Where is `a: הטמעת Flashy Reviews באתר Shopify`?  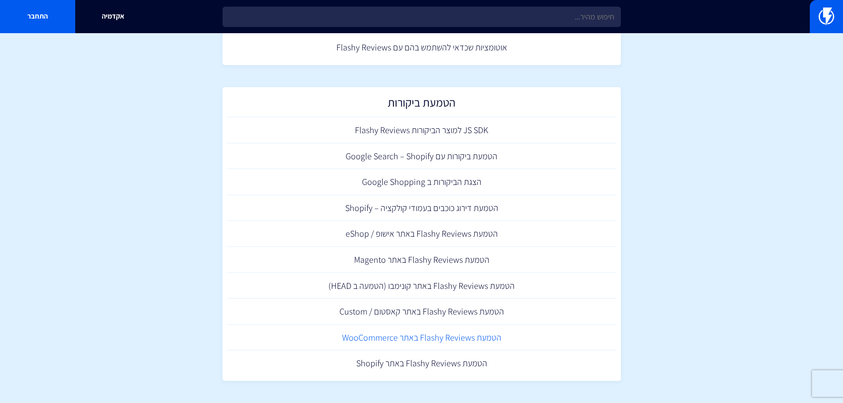 a: הטמעת Flashy Reviews באתר Shopify is located at coordinates (422, 363).